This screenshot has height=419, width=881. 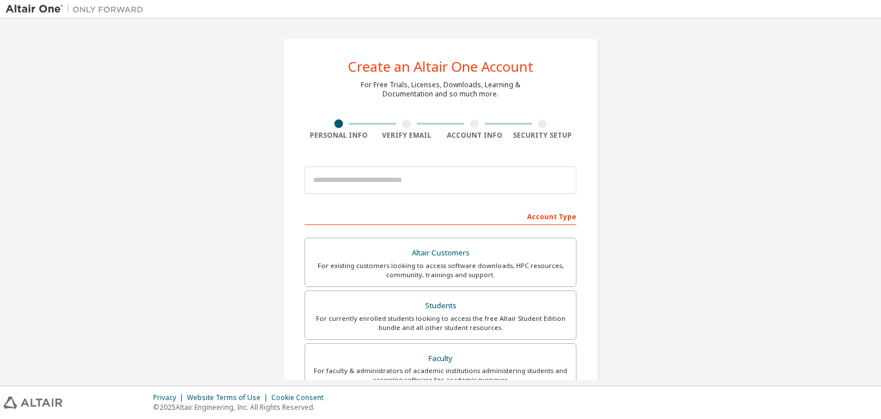 What do you see at coordinates (441, 216) in the screenshot?
I see `div: Account Type` at bounding box center [441, 216].